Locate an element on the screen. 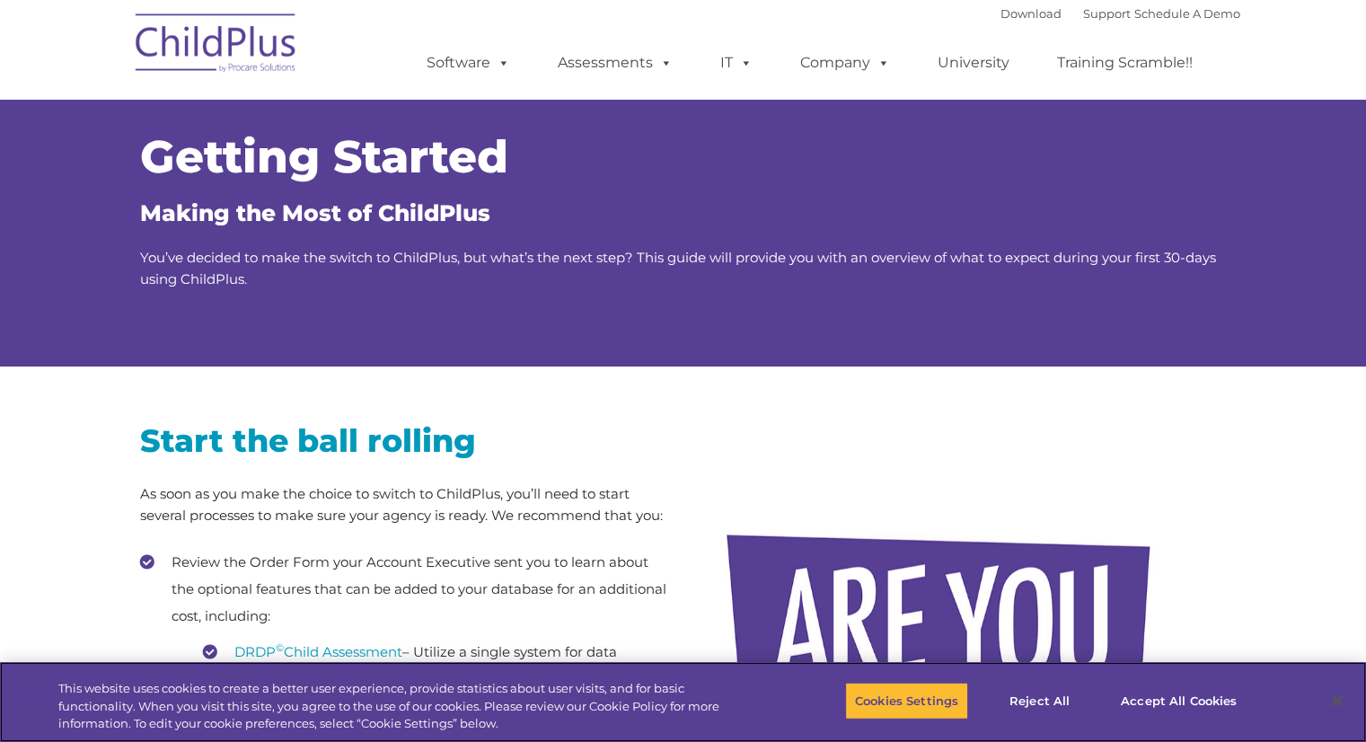 This screenshot has width=1366, height=742. a: DRDP©Child Assessment is located at coordinates (318, 651).